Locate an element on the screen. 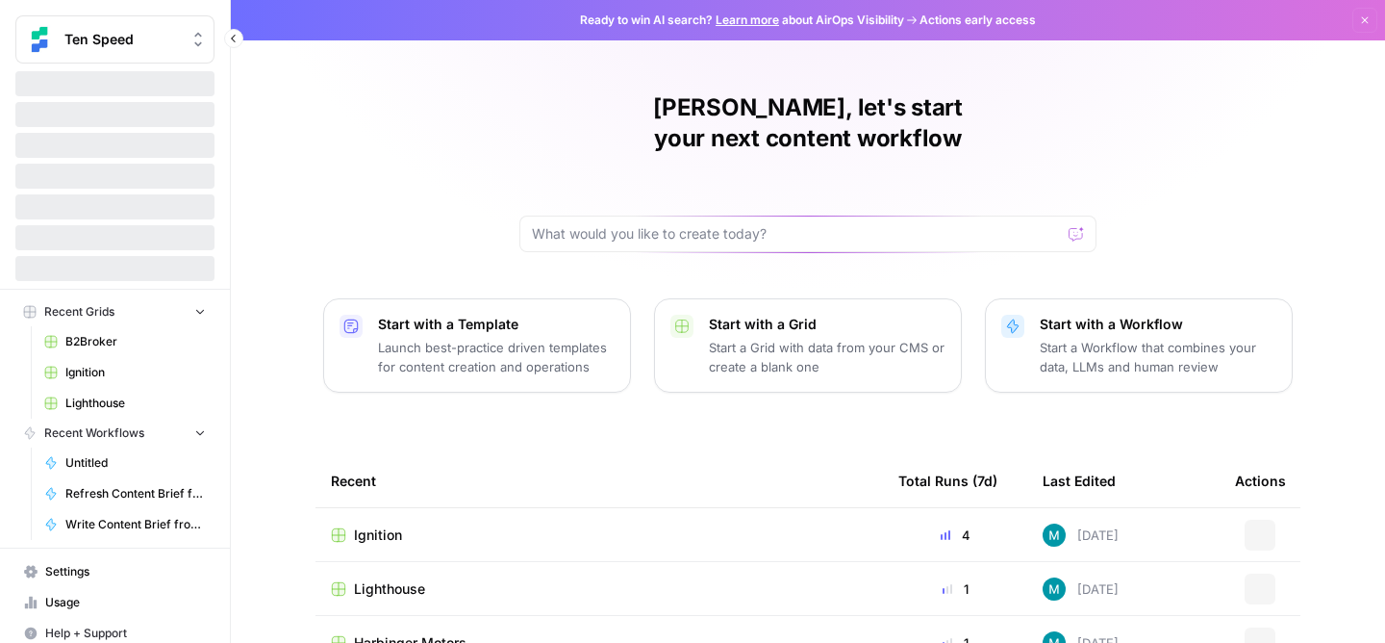  span: Untitled is located at coordinates (136, 463).